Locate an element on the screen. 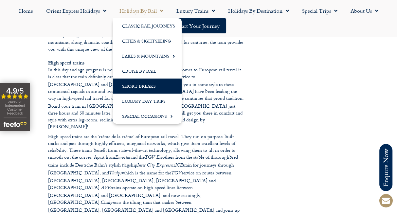  a: Home is located at coordinates (26, 11).